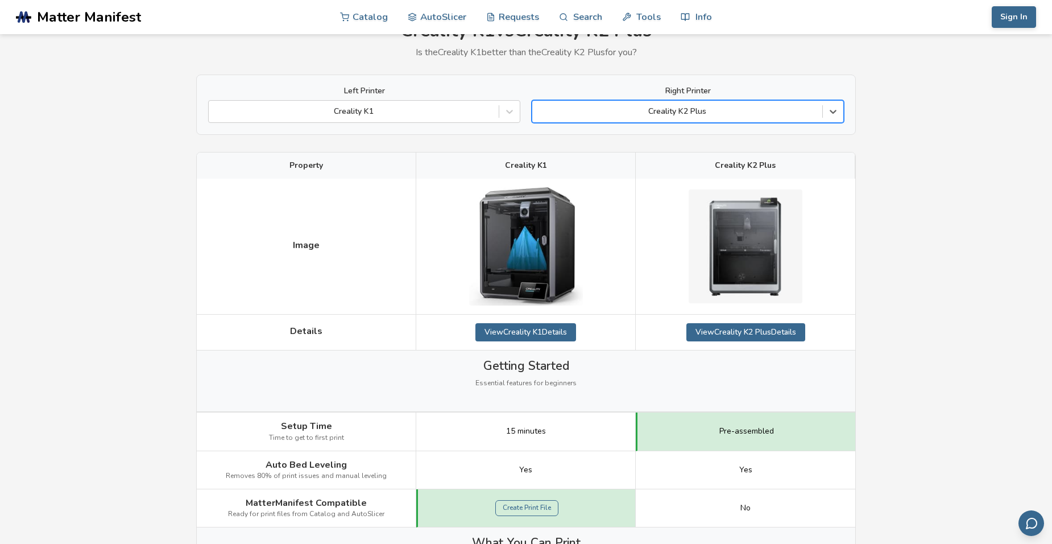 Image resolution: width=1052 pixels, height=544 pixels. Describe the element at coordinates (525, 332) in the screenshot. I see `a: ViewCreality K1Details` at that location.